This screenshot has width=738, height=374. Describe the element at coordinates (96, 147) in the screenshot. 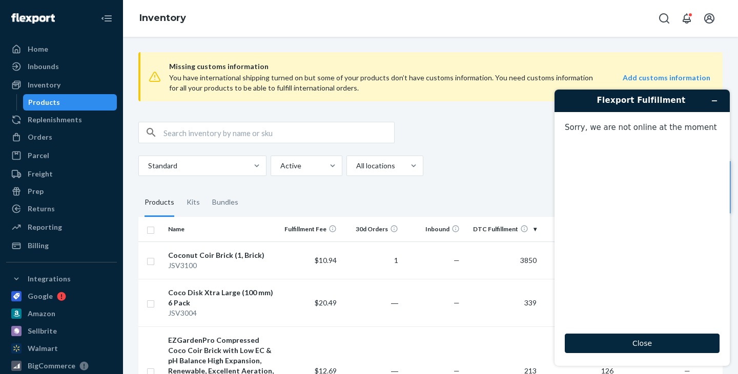

I see `p: Sorry, we are not online at the moment` at that location.